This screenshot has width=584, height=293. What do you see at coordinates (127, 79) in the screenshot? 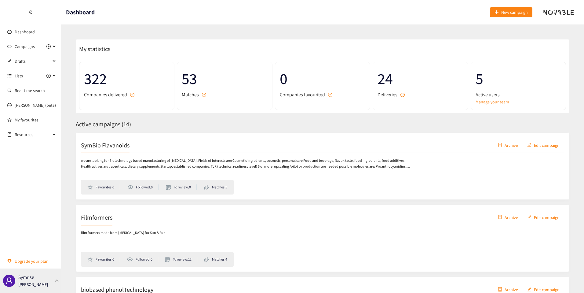
I see `span: 322` at bounding box center [127, 79].